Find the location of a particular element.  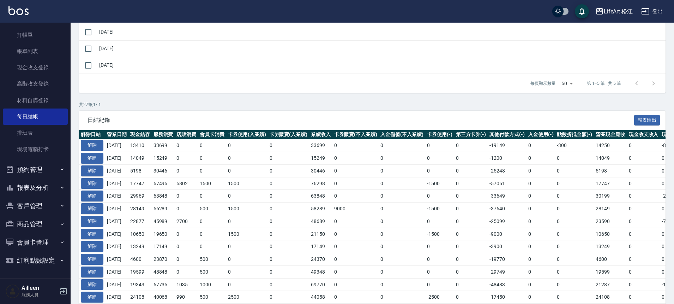

td: 17149 is located at coordinates (163, 246).